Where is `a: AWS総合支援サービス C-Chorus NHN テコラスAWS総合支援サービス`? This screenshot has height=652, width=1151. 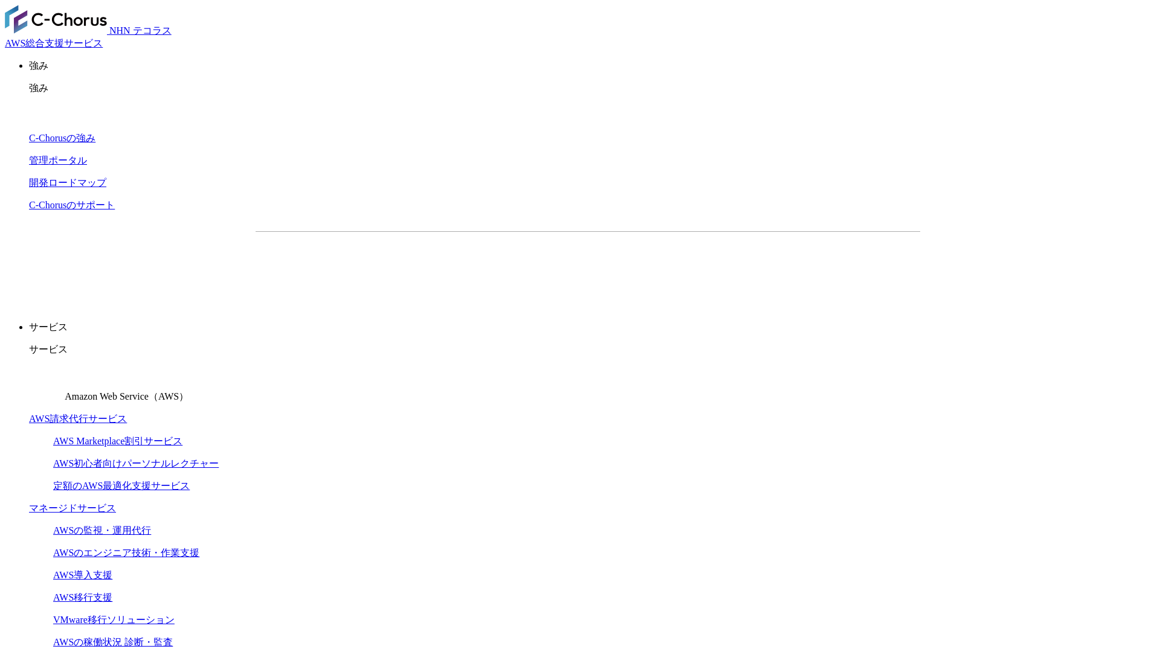 a: AWS総合支援サービス C-Chorus NHN テコラスAWS総合支援サービス is located at coordinates (88, 37).